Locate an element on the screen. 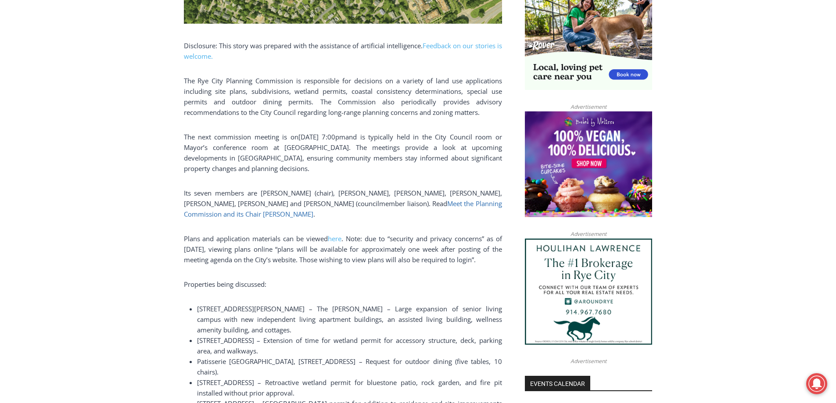 Image resolution: width=836 pixels, height=403 pixels. a: Feedback on our stories is welcome. is located at coordinates (343, 51).